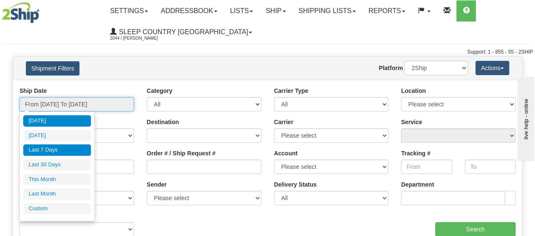  I want to click on a: Shipping lists, so click(327, 11).